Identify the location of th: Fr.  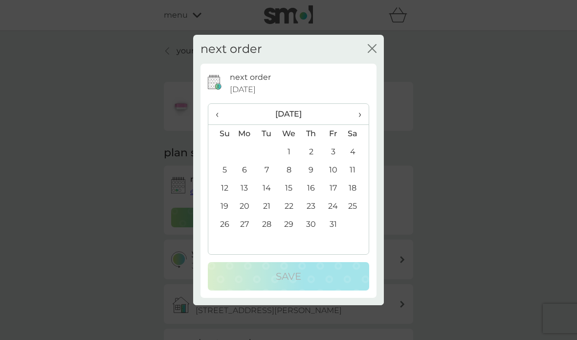
(333, 134).